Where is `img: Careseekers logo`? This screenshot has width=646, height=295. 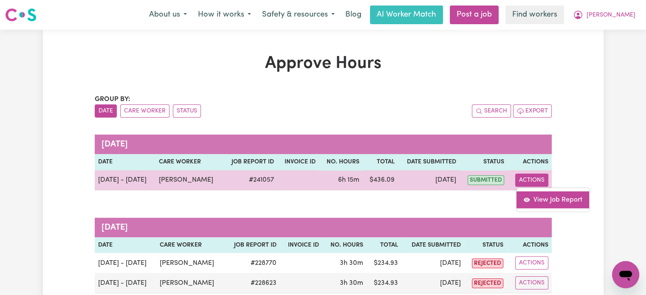
img: Careseekers logo is located at coordinates (21, 15).